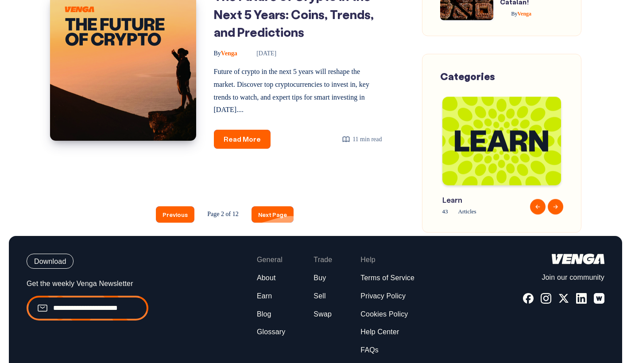 This screenshot has width=631, height=363. What do you see at coordinates (270, 260) in the screenshot?
I see `span: General` at bounding box center [270, 260].